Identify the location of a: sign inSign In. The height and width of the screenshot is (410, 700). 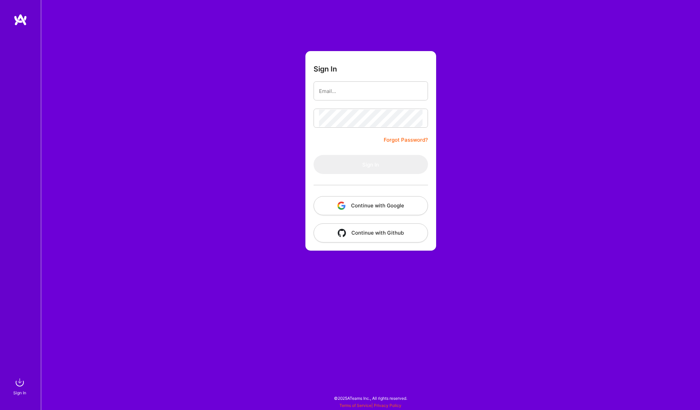
(20, 386).